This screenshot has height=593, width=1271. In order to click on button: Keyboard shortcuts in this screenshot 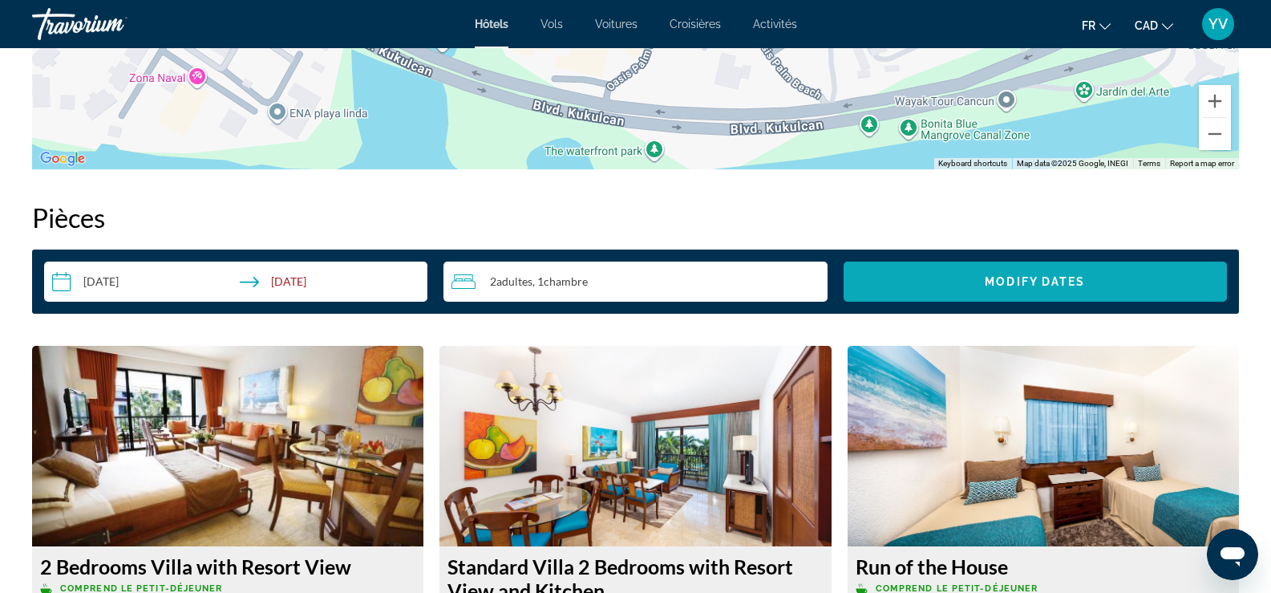, I will do `click(973, 164)`.